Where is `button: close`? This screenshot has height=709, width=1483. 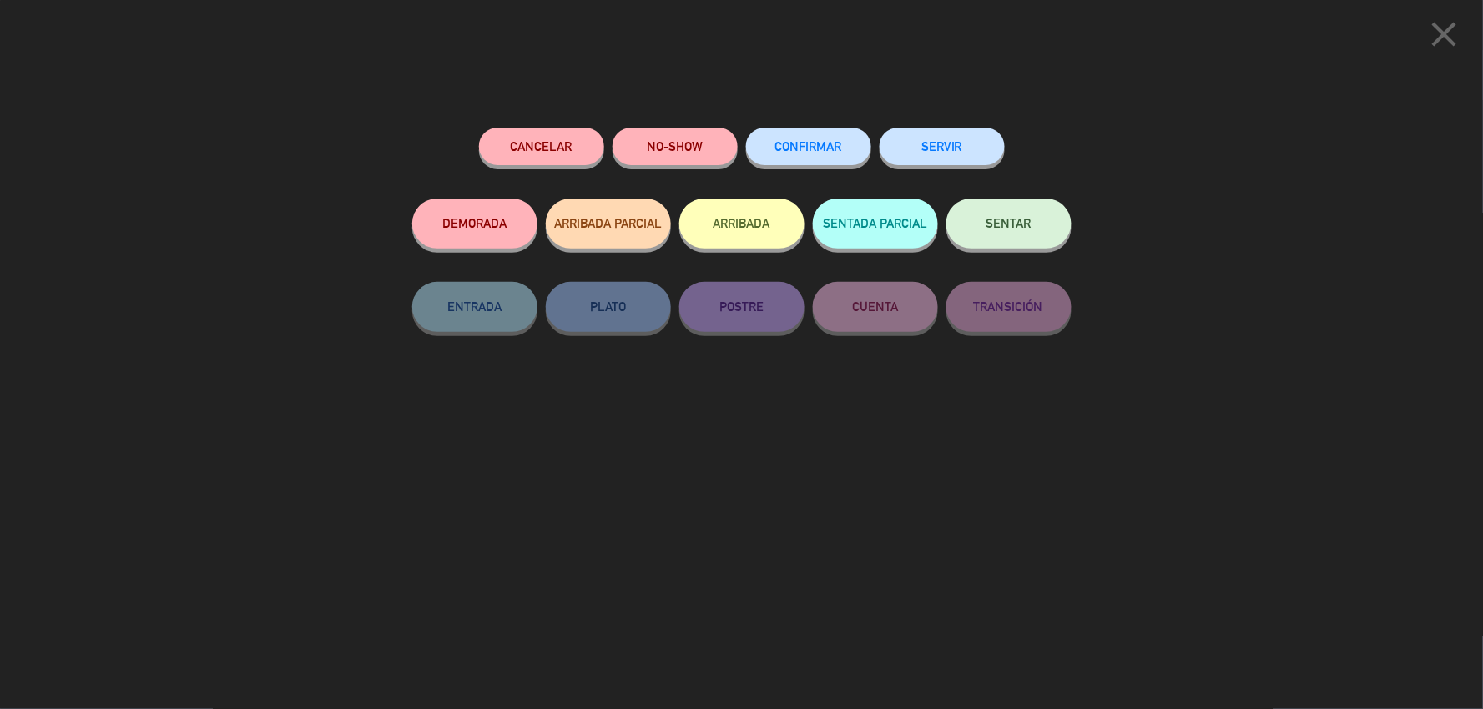 button: close is located at coordinates (1444, 37).